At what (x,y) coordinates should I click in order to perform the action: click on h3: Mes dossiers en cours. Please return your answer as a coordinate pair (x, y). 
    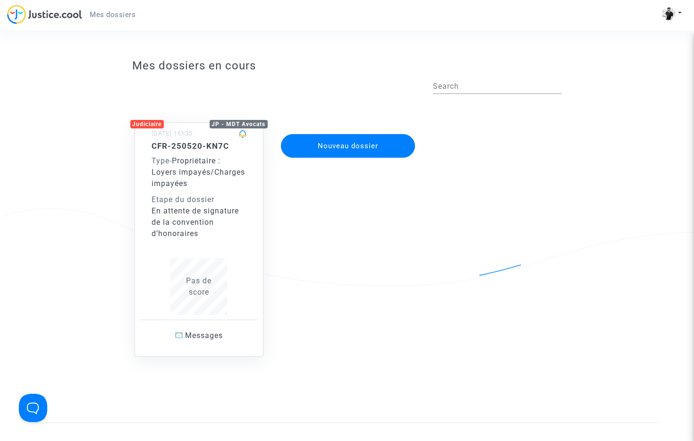
    Looking at the image, I should click on (347, 66).